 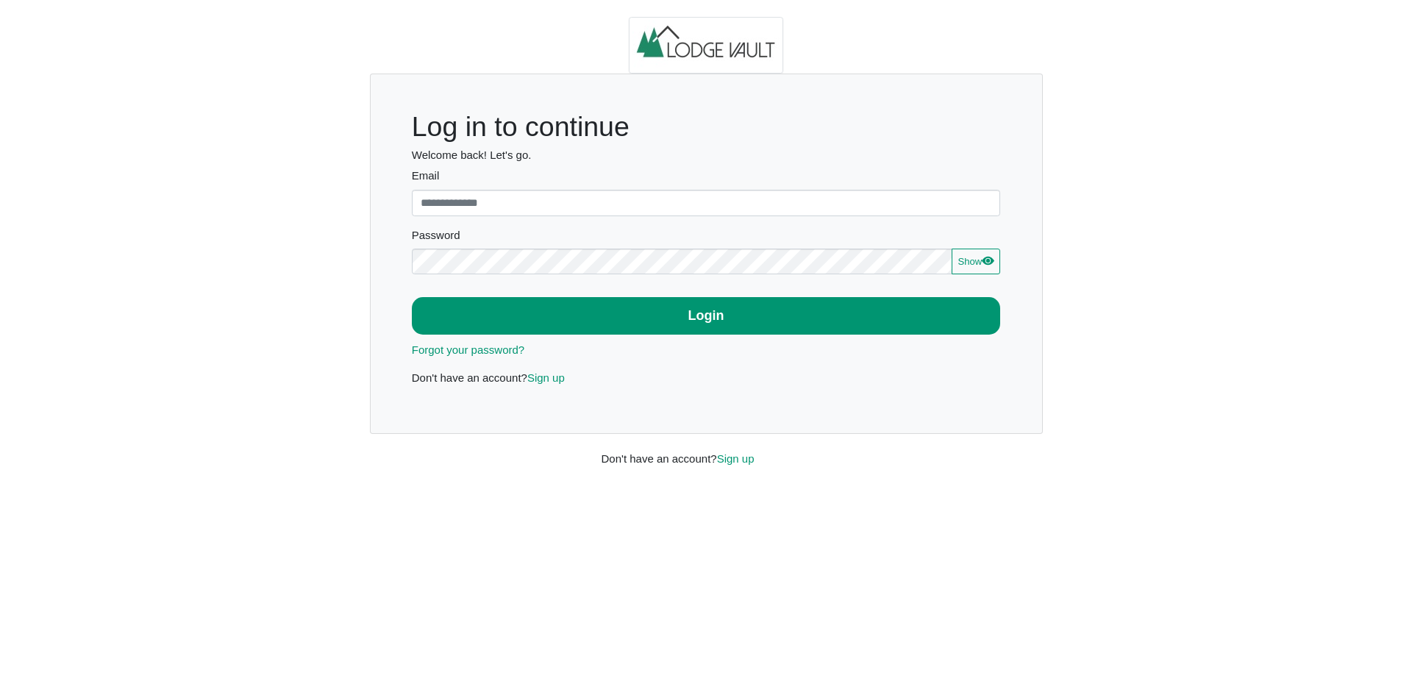 What do you see at coordinates (706, 126) in the screenshot?
I see `h1: Log in to continue` at bounding box center [706, 126].